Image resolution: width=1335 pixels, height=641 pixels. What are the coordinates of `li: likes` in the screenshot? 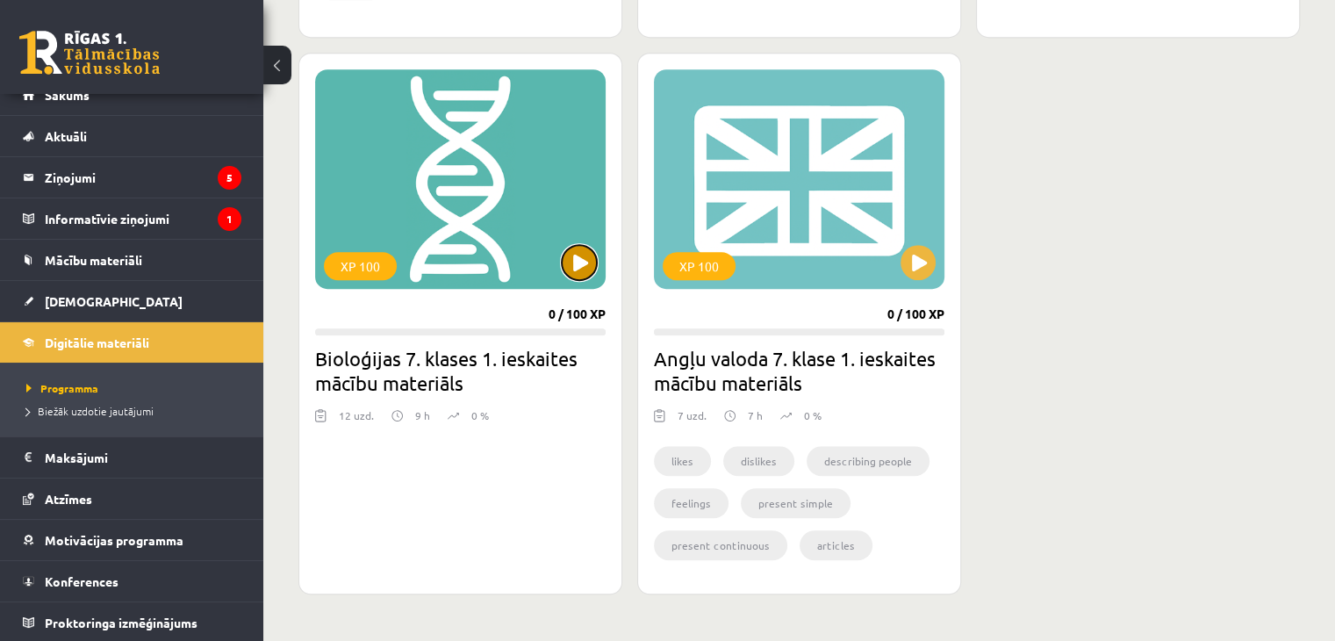 It's located at (682, 461).